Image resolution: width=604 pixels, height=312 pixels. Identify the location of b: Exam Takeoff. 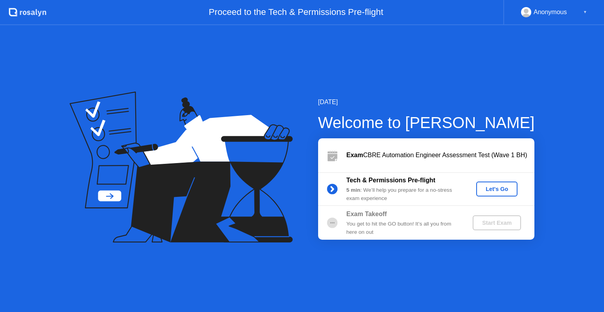
(367, 214).